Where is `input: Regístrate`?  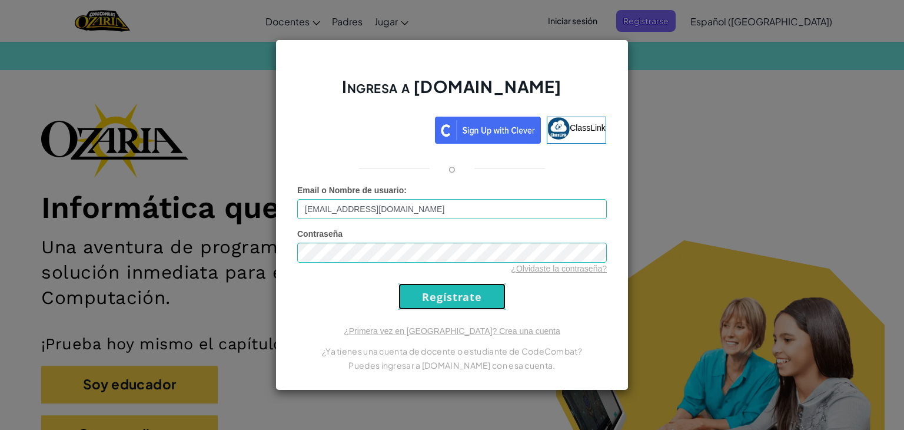
input: Regístrate is located at coordinates (452, 296).